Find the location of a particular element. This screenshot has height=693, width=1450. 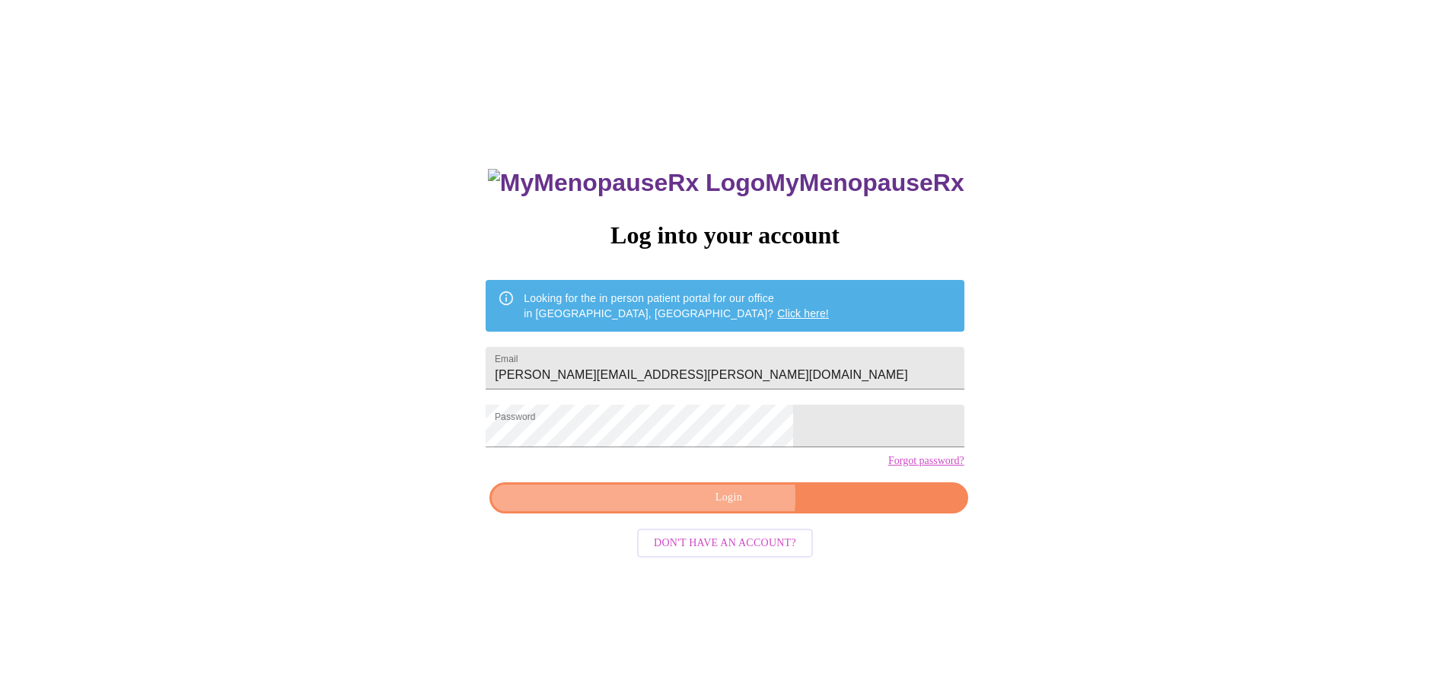

a: Click here! is located at coordinates (803, 314).